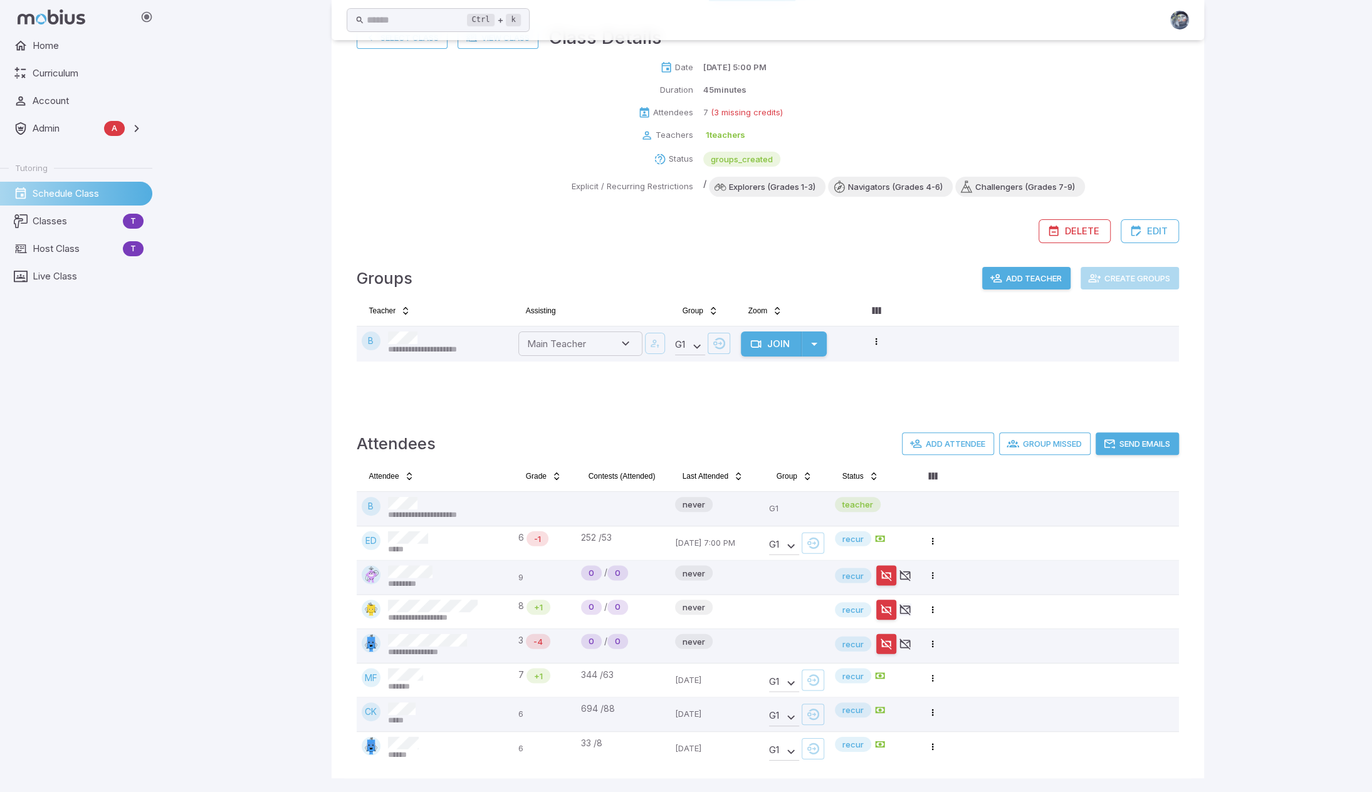  I want to click on span: teacher, so click(857, 505).